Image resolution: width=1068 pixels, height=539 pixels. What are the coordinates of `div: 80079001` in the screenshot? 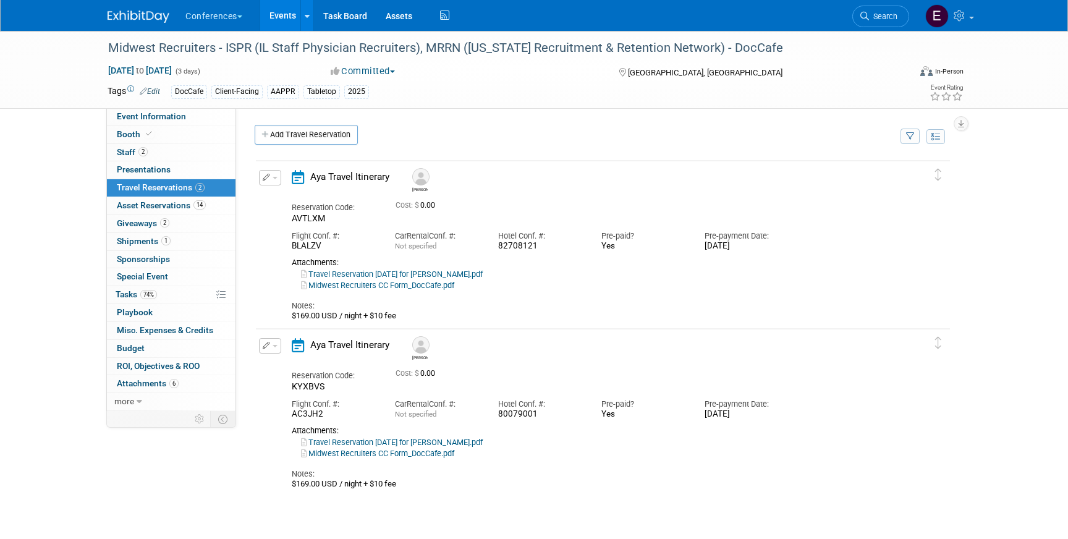 It's located at (540, 414).